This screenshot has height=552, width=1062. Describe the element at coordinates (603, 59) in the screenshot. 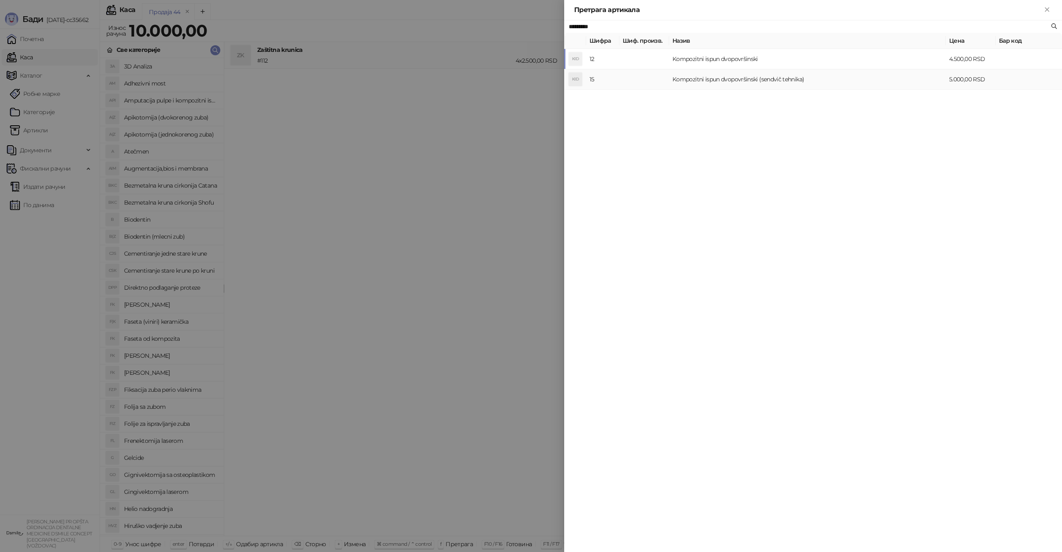

I see `td: 12` at that location.